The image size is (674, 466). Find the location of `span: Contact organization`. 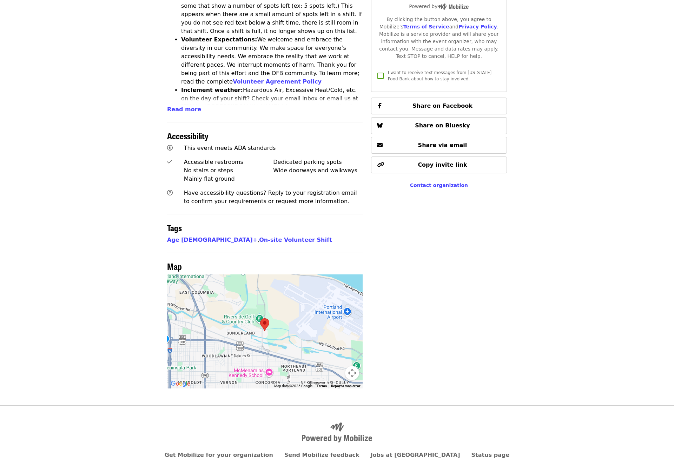

span: Contact organization is located at coordinates (439, 185).